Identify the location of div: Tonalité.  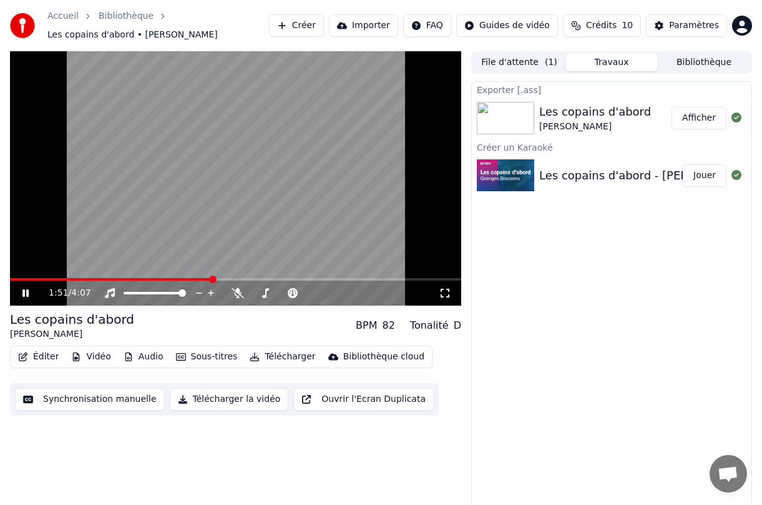
(430, 325).